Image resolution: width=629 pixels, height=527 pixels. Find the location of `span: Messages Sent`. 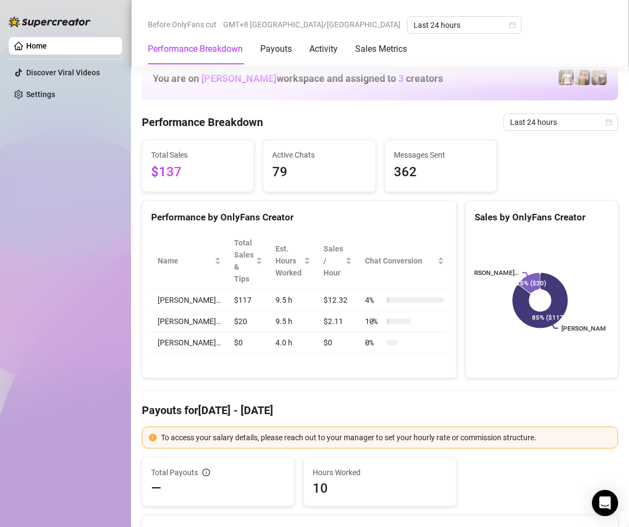

span: Messages Sent is located at coordinates (441, 155).